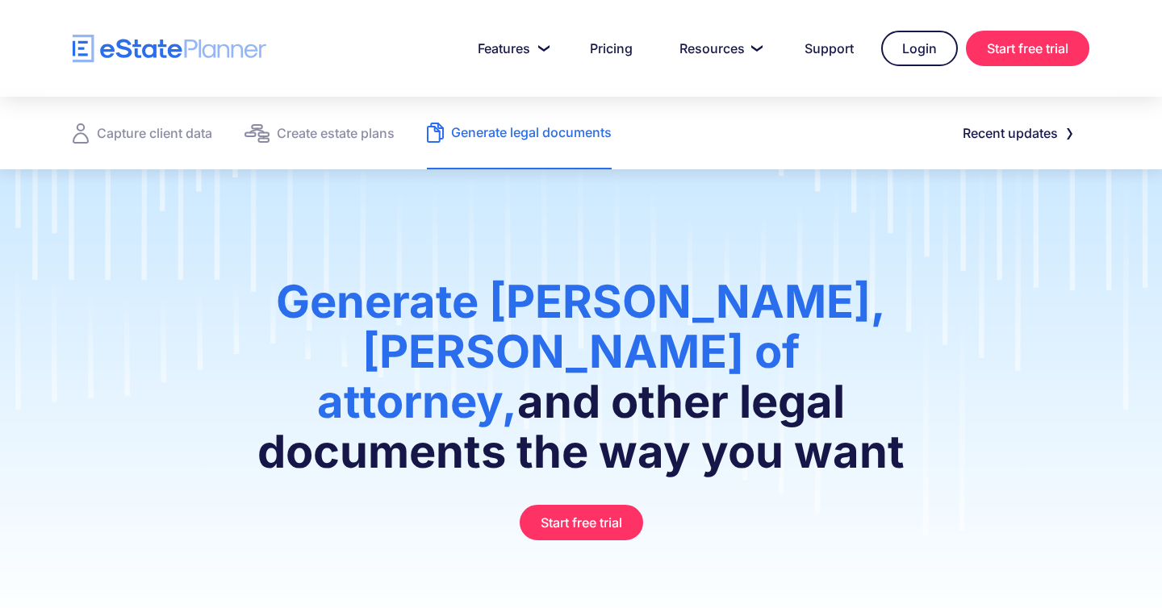 This screenshot has height=608, width=1162. Describe the element at coordinates (581, 385) in the screenshot. I see `h1: and other legal documents the way you want` at that location.